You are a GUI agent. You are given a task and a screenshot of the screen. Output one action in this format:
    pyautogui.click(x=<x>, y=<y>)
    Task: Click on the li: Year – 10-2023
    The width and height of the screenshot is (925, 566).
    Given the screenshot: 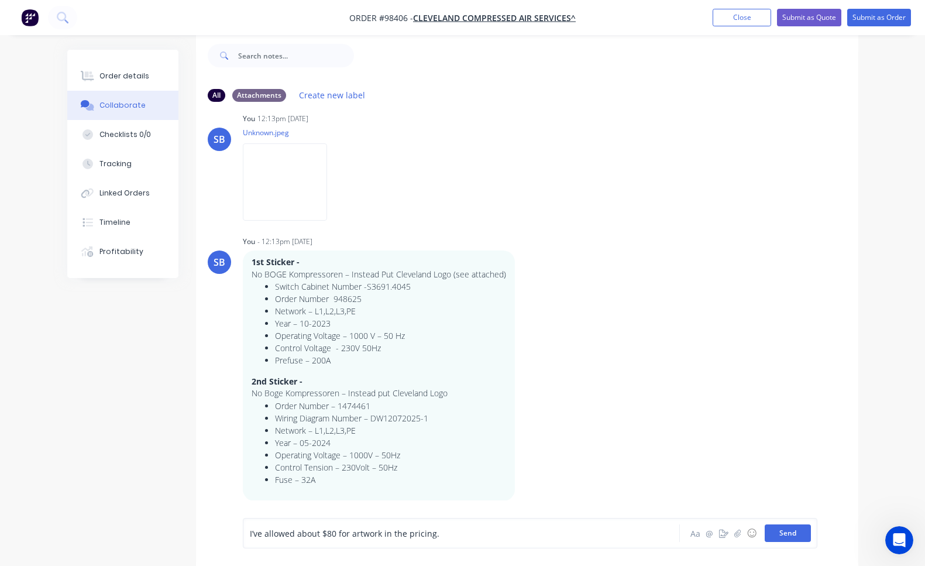 What is the action you would take?
    pyautogui.click(x=390, y=323)
    